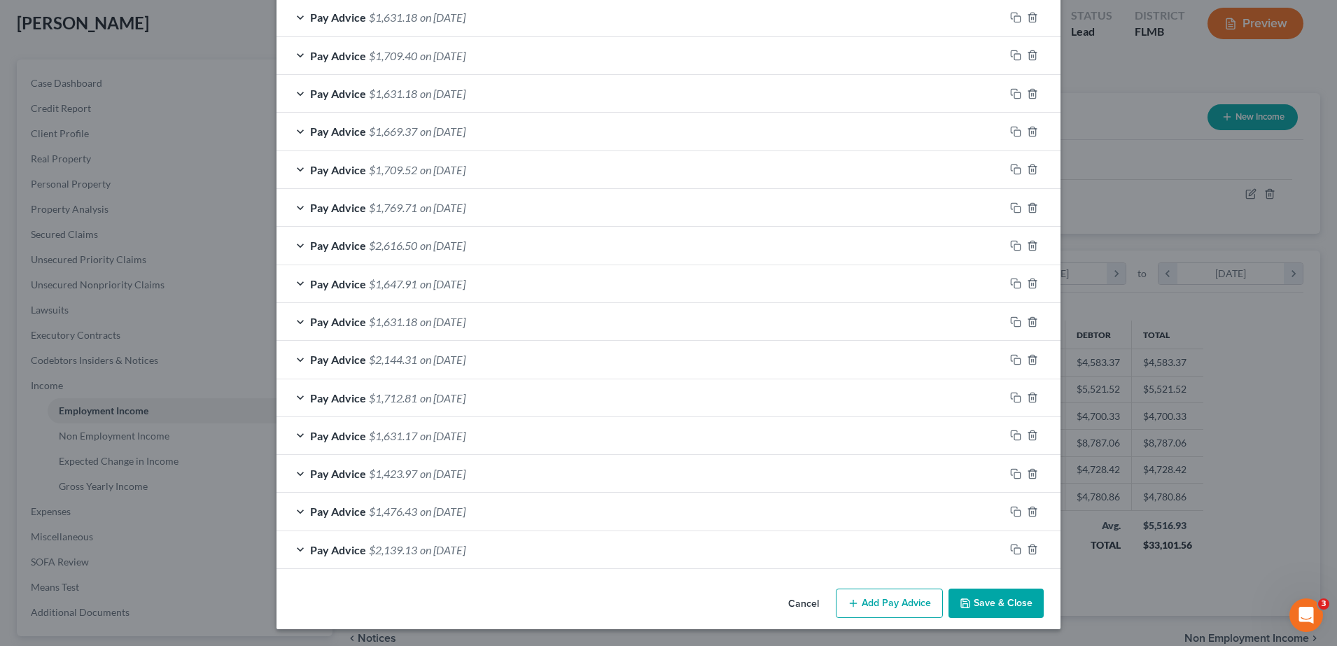 Image resolution: width=1337 pixels, height=646 pixels. Describe the element at coordinates (393, 207) in the screenshot. I see `span: $1,769.71` at that location.